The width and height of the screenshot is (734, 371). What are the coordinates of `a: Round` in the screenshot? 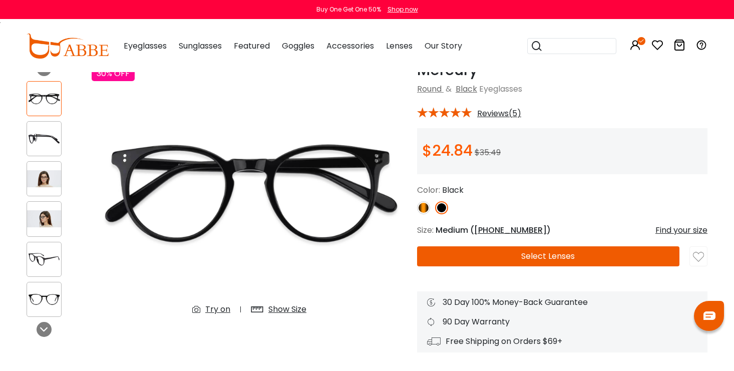 It's located at (429, 89).